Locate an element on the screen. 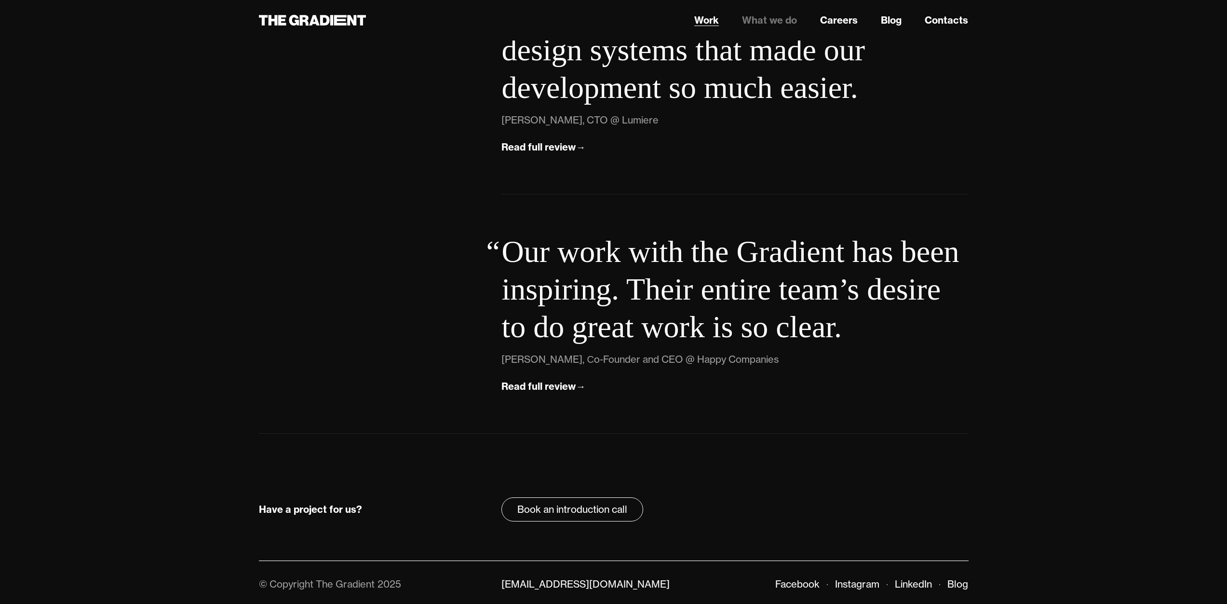  a: Book an introduction call is located at coordinates (572, 509).